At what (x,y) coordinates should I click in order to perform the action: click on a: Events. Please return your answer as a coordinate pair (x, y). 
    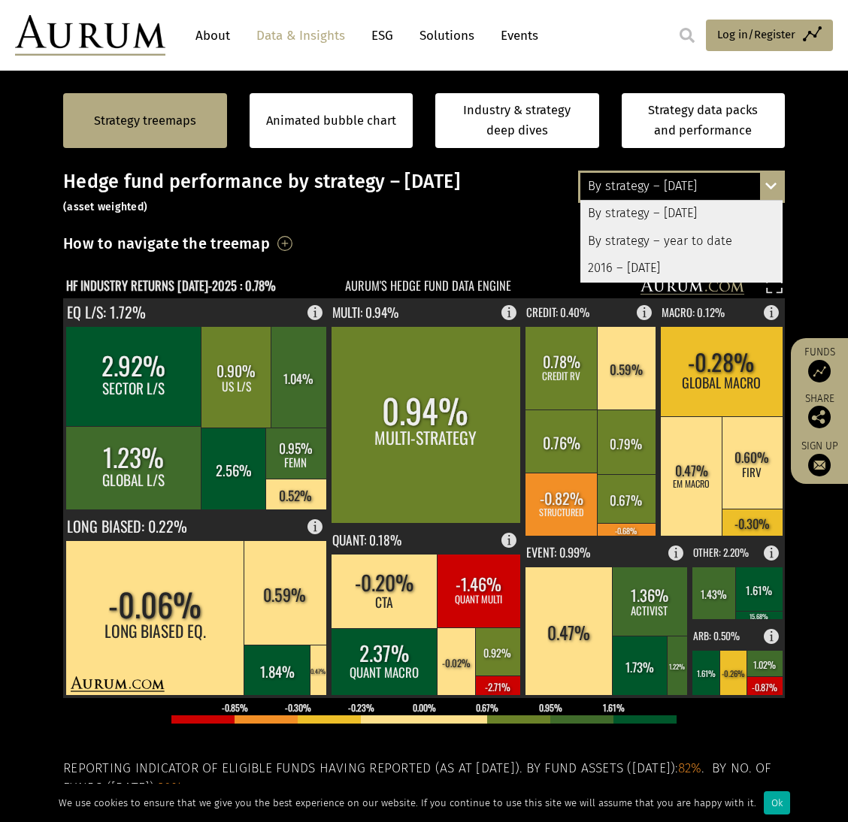
    Looking at the image, I should click on (516, 35).